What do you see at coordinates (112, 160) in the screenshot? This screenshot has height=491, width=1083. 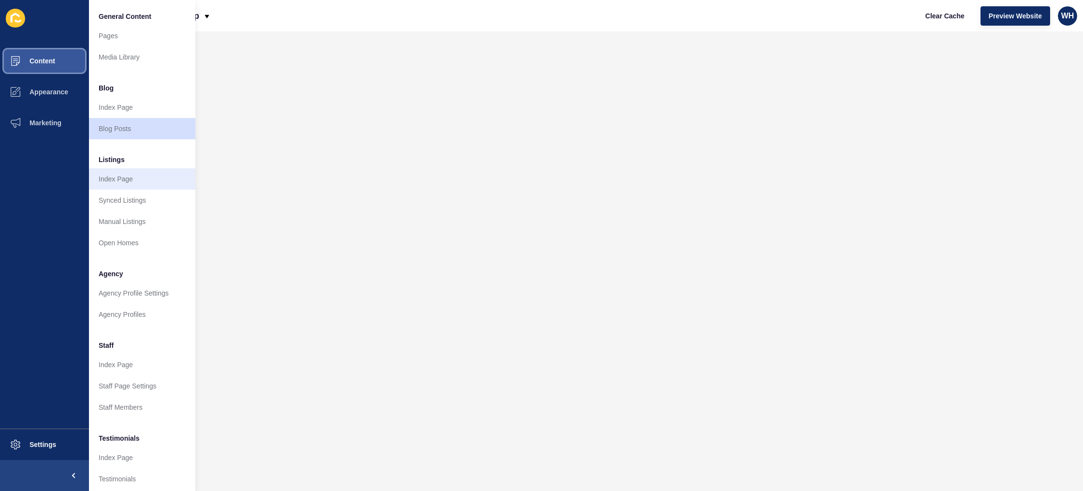 I see `span: Listings` at bounding box center [112, 160].